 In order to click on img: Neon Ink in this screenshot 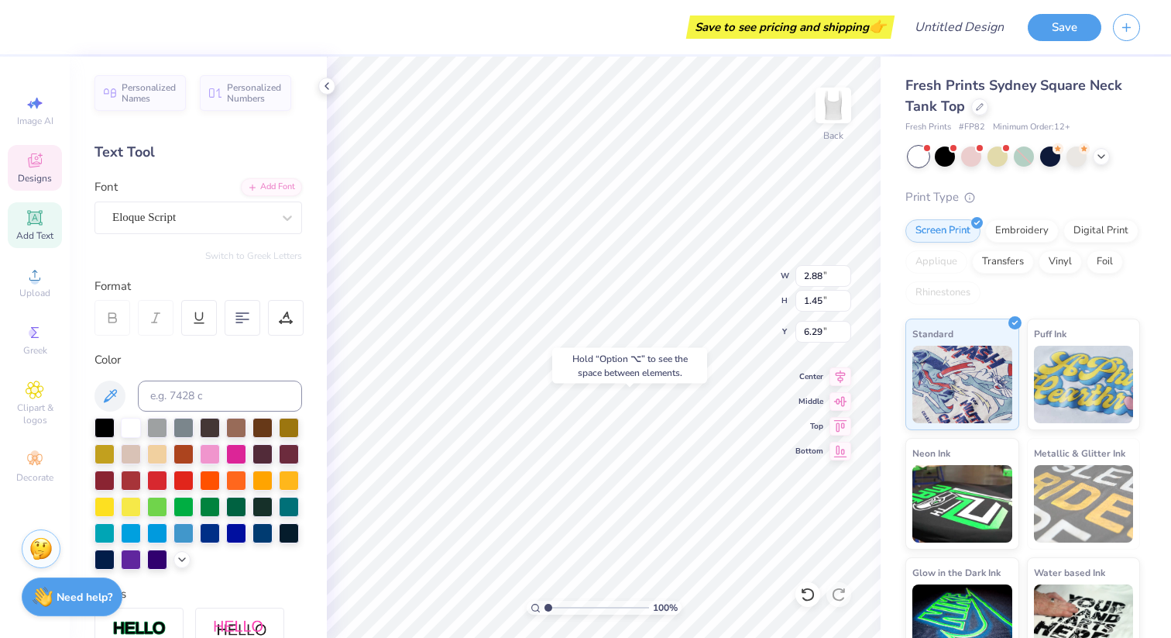, I will do `click(962, 504)`.